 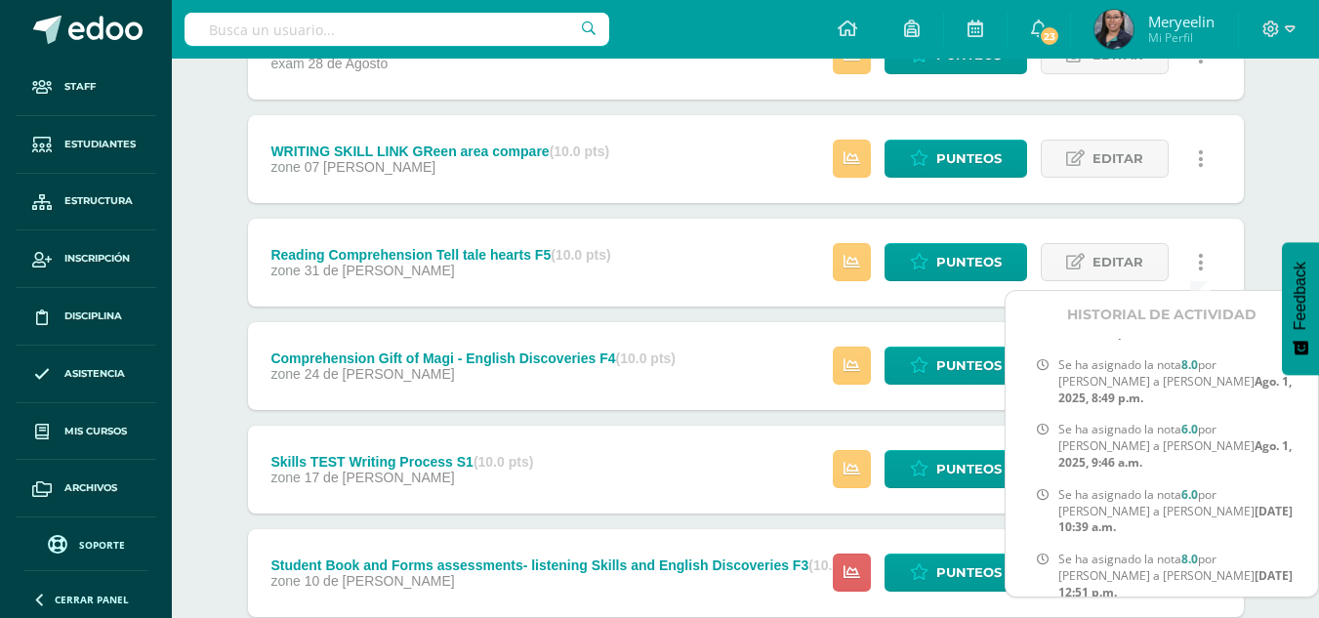 What do you see at coordinates (102, 545) in the screenshot?
I see `span: Soporte` at bounding box center [102, 545].